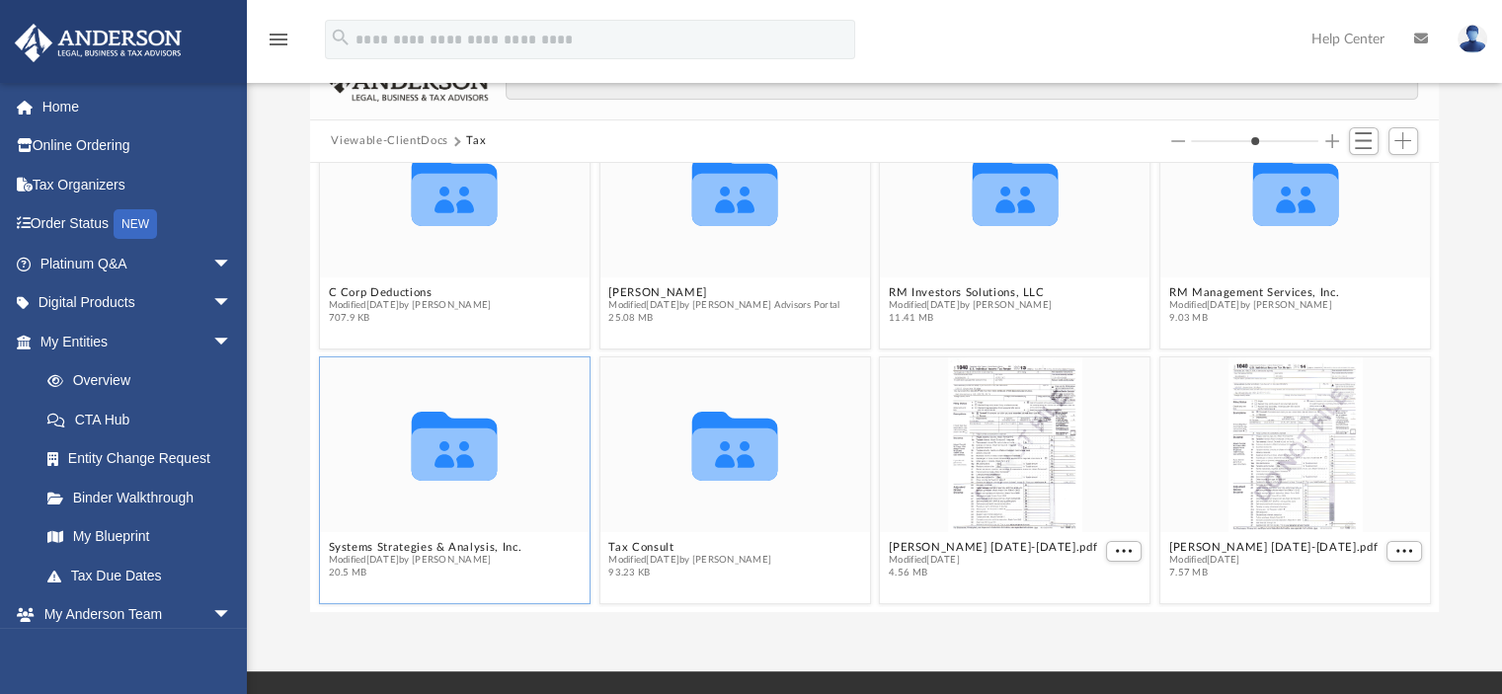 This screenshot has height=694, width=1502. What do you see at coordinates (409, 318) in the screenshot?
I see `span: 707.9 KB` at bounding box center [409, 318].